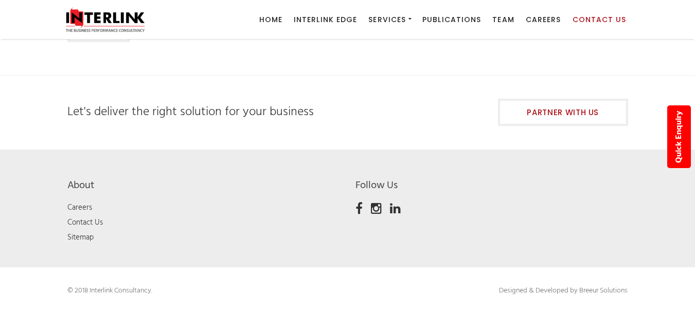 The image size is (695, 312). I want to click on a: Contact Us, so click(85, 223).